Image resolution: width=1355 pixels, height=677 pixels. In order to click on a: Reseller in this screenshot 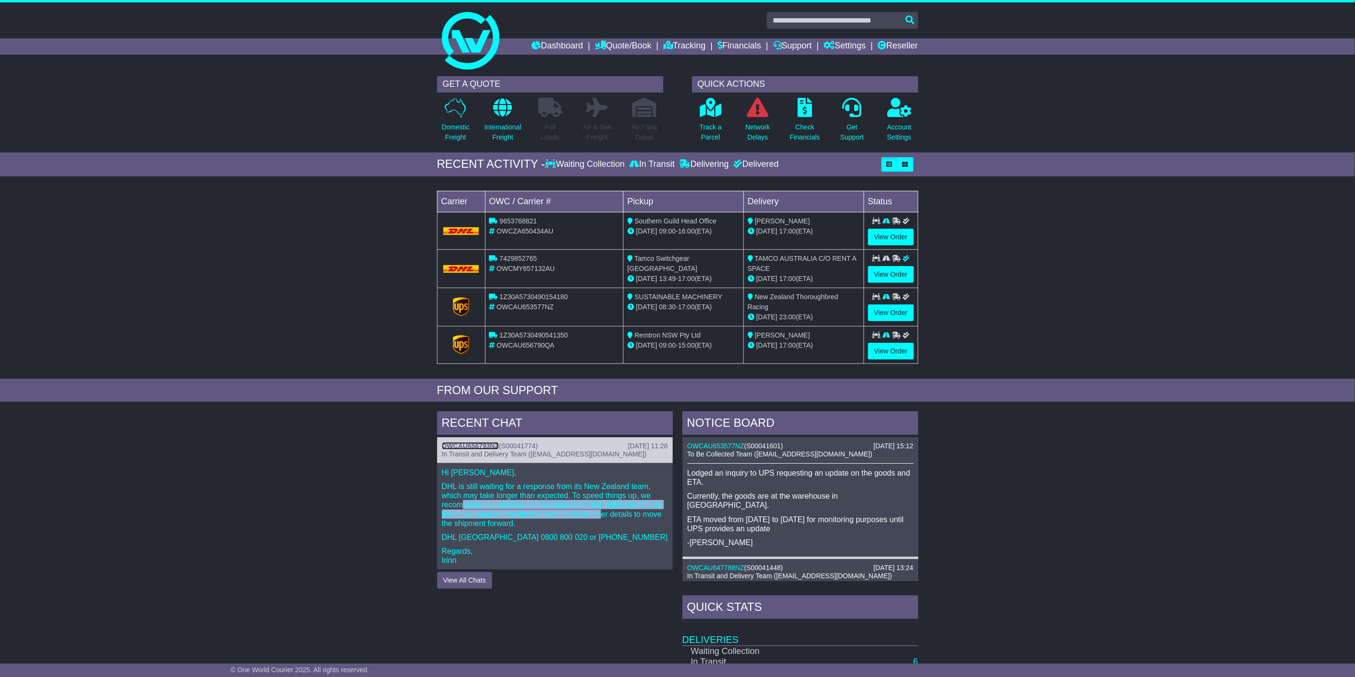, I will do `click(898, 46)`.